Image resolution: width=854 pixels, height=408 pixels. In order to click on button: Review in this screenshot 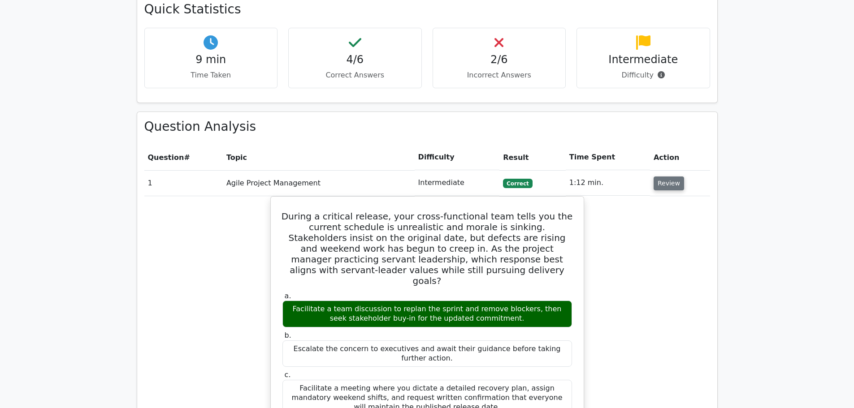, I will do `click(668, 183)`.